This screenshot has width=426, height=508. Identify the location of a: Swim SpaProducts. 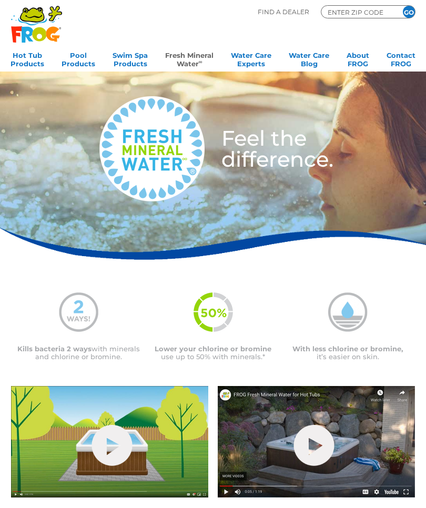
(130, 58).